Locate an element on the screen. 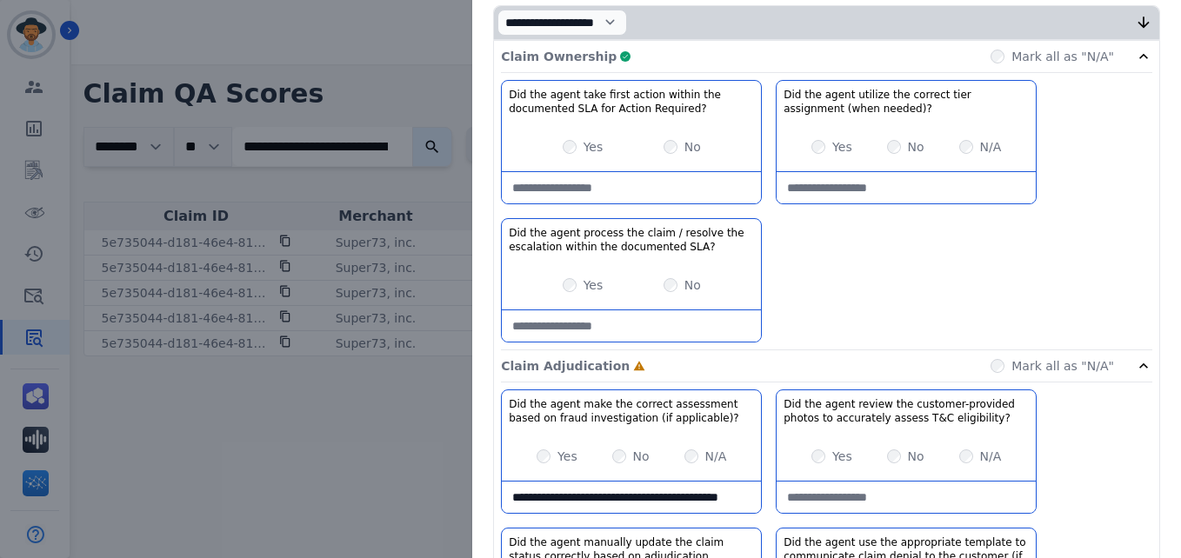  p: Claim Adjudication is located at coordinates (565, 366).